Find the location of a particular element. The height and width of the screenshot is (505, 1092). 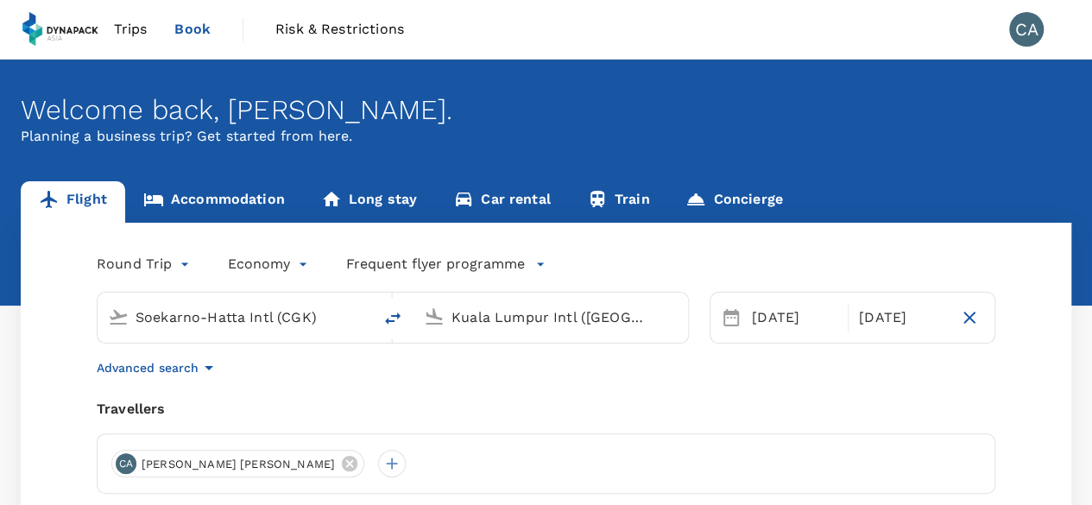

p: Frequent flyer programme is located at coordinates (435, 264).